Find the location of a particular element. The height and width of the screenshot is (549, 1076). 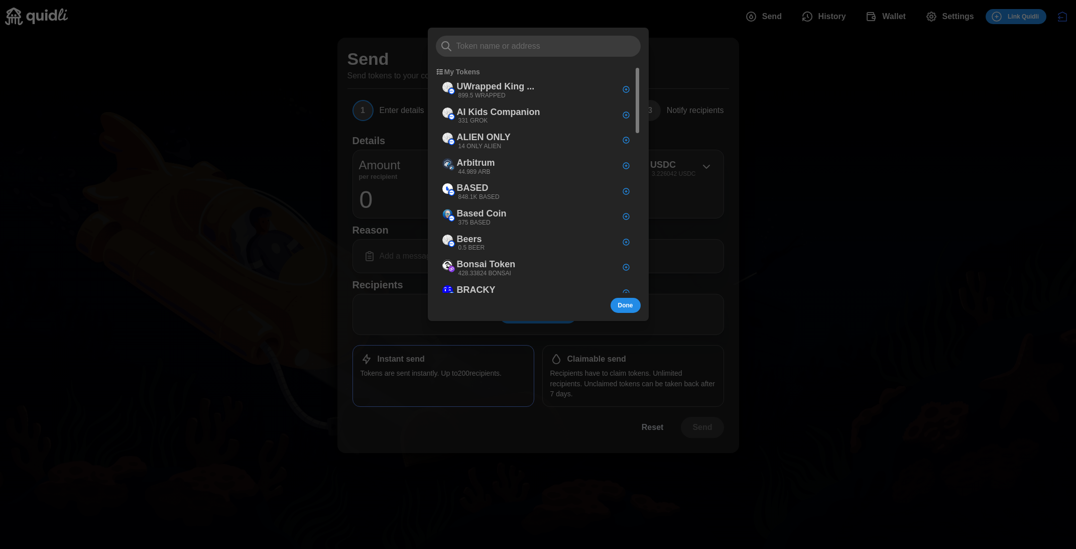

span: Done is located at coordinates (626, 305).